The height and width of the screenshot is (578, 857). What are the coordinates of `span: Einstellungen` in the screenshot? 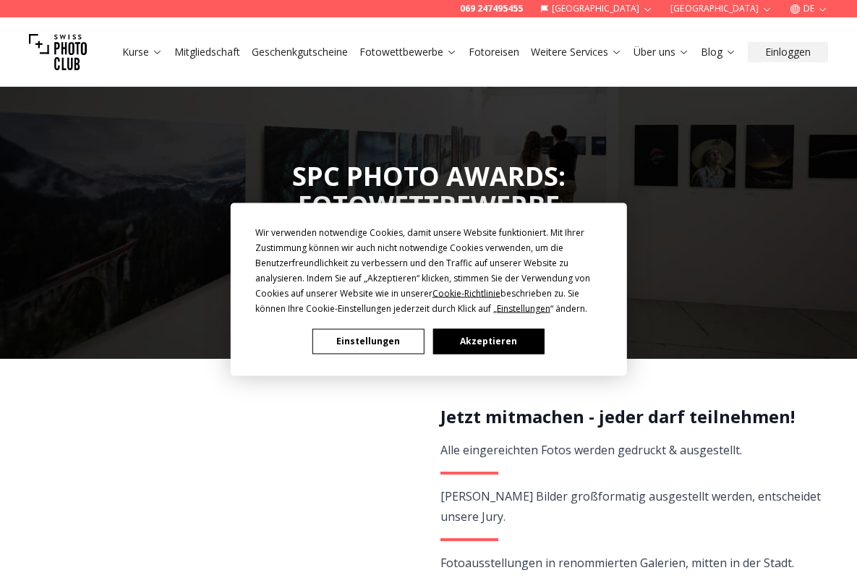 It's located at (523, 307).